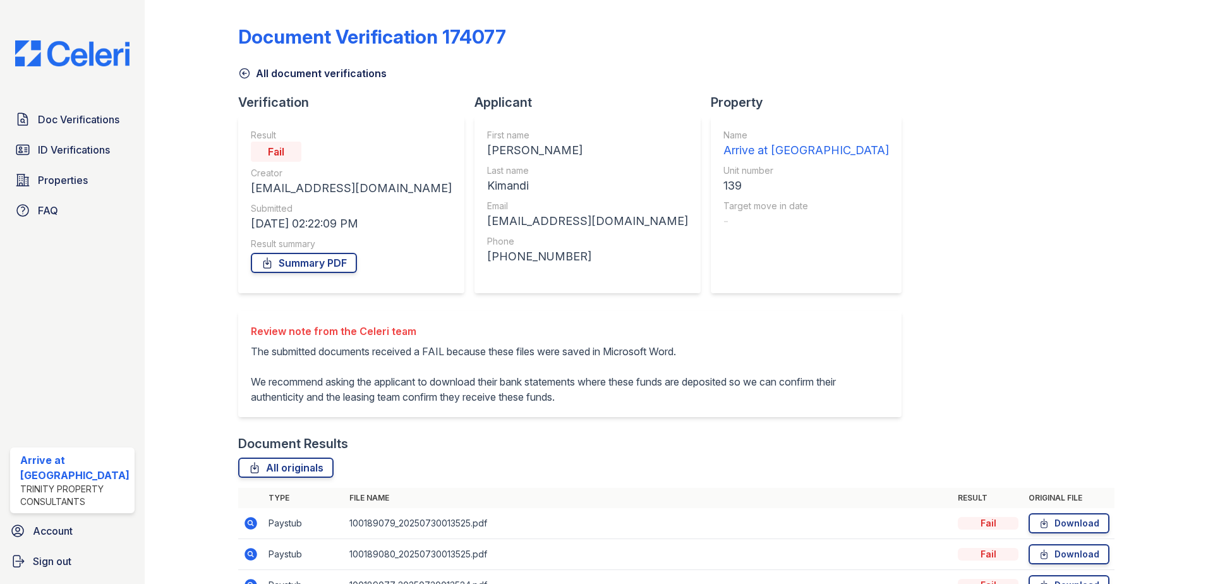  I want to click on span: ID Verifications, so click(74, 150).